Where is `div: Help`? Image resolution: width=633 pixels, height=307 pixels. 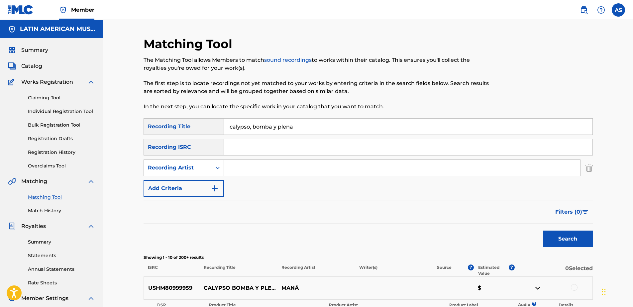 div: Help is located at coordinates (601, 10).